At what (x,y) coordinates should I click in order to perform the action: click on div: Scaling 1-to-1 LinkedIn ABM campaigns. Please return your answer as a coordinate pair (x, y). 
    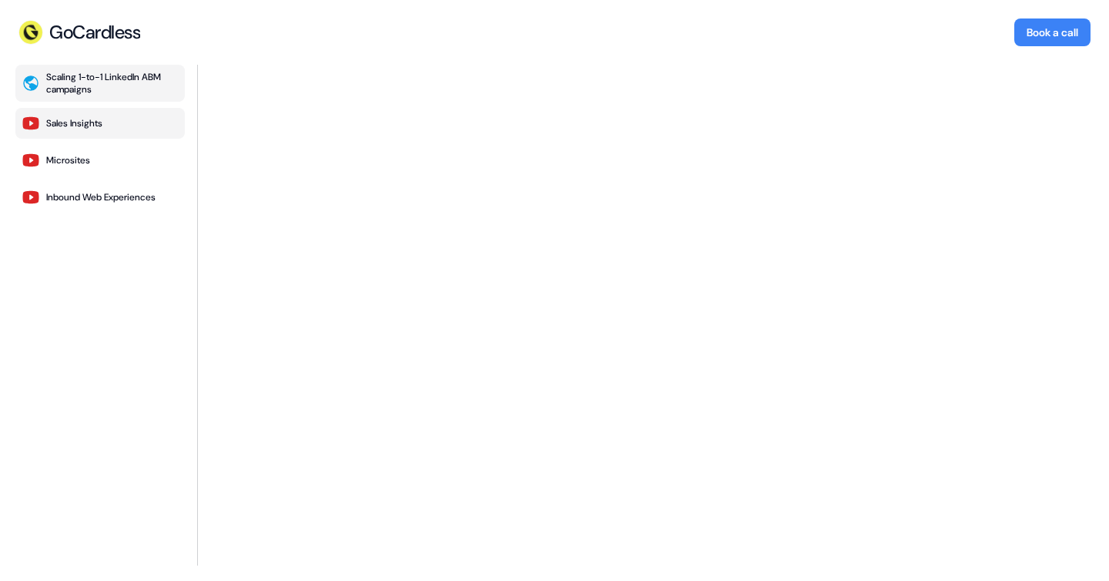
    Looking at the image, I should click on (112, 83).